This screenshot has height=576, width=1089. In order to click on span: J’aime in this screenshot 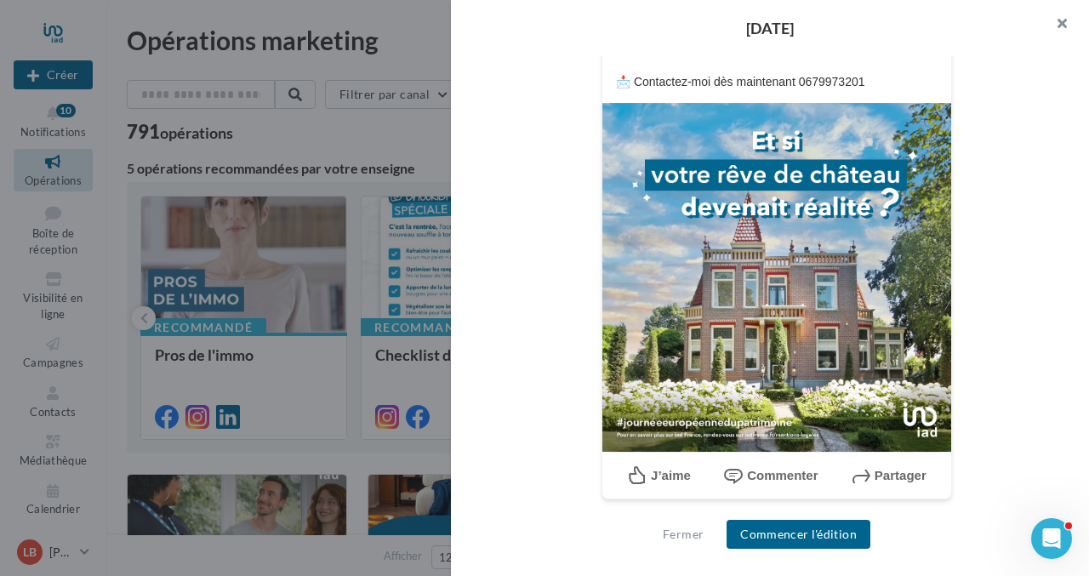, I will do `click(671, 476)`.